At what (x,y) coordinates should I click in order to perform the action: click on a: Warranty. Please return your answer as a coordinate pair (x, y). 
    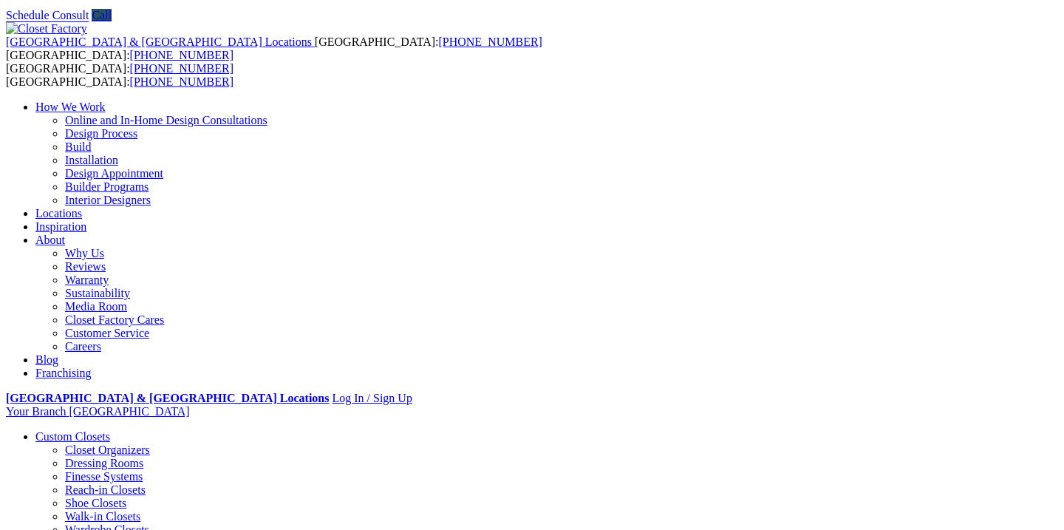
    Looking at the image, I should click on (86, 279).